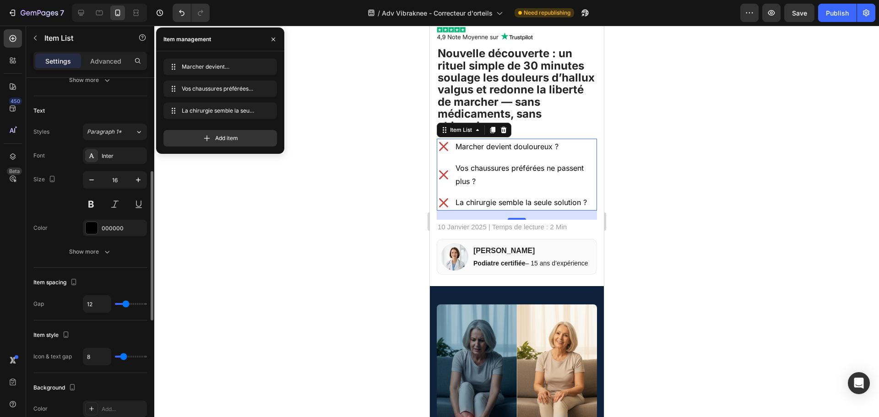  I want to click on div: Text, so click(39, 111).